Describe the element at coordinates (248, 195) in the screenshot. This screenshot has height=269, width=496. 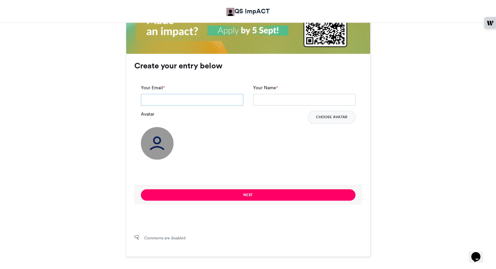
I see `button: Next` at that location.